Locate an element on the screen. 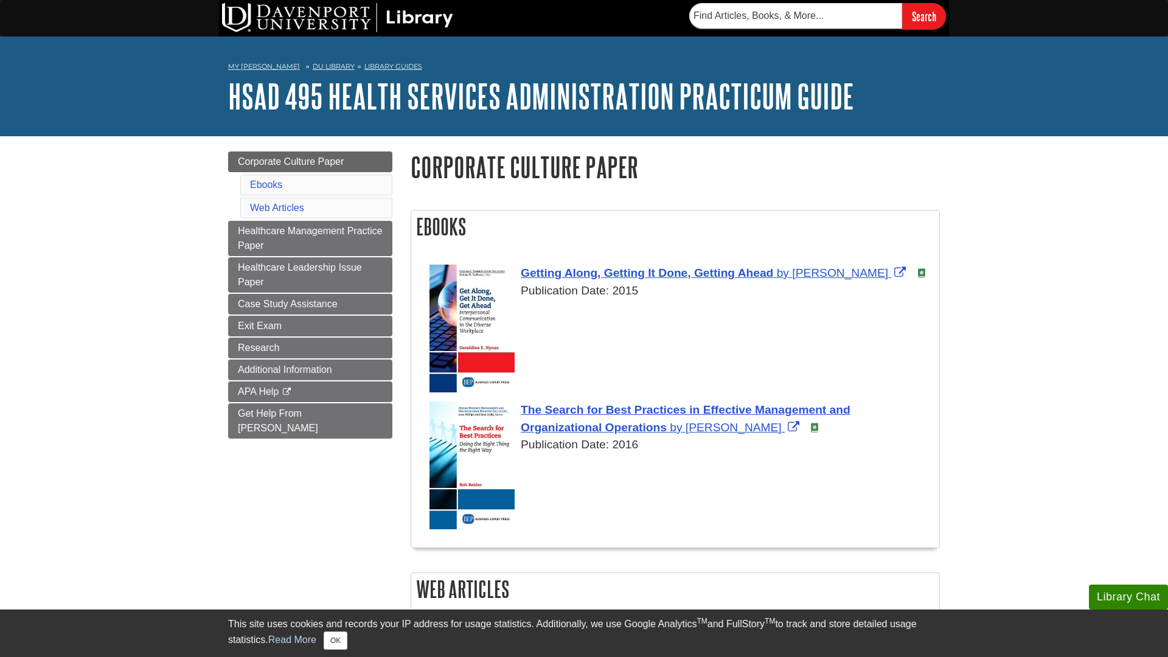 This screenshot has height=657, width=1168. h2: Ebooks is located at coordinates (676, 226).